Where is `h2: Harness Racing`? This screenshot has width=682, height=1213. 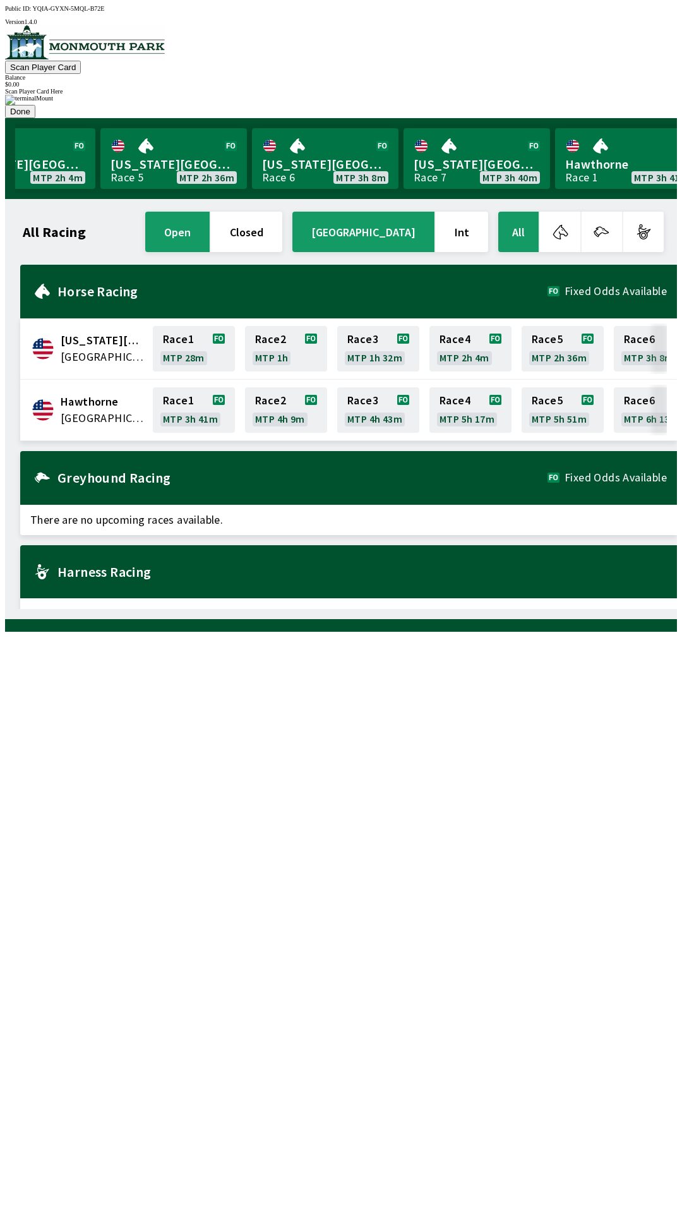 h2: Harness Racing is located at coordinates (362, 572).